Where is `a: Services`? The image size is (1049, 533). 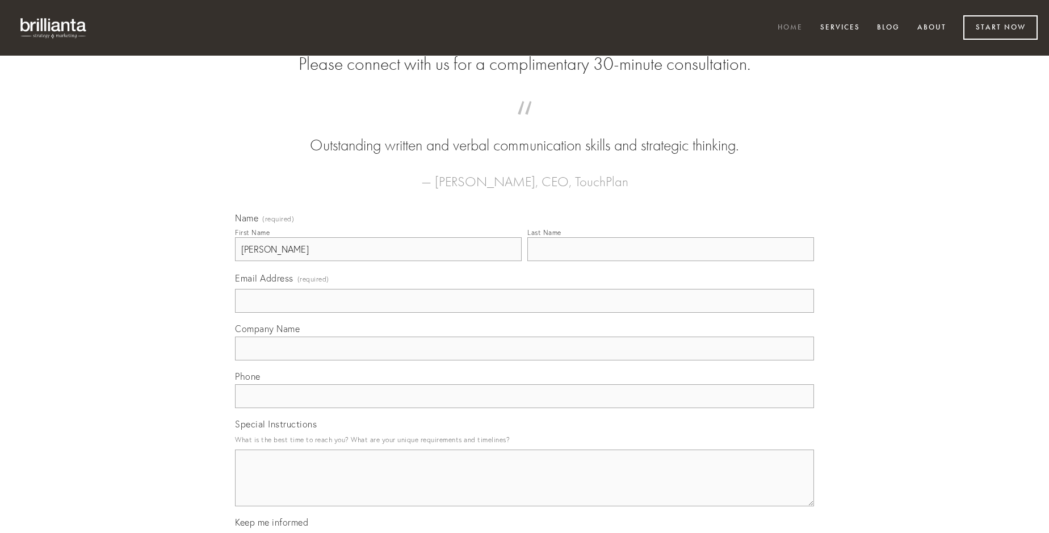
a: Services is located at coordinates (840, 28).